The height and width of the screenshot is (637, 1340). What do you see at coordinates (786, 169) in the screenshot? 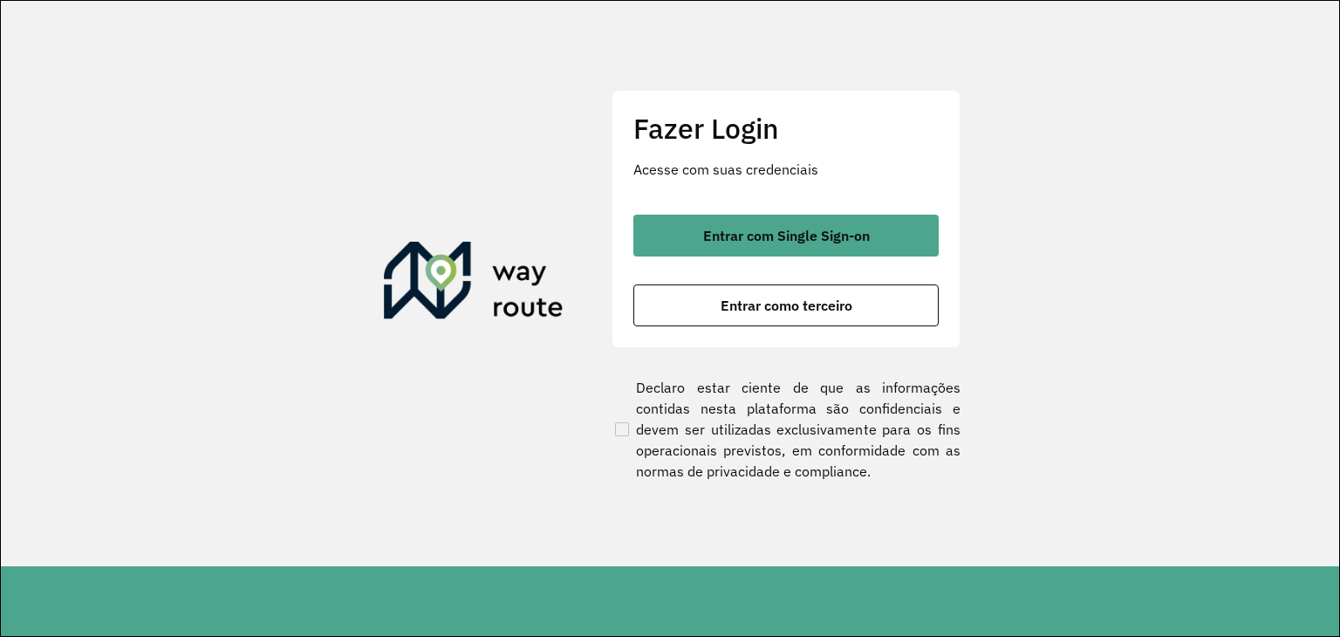
I see `p: Acesse com suas credenciais` at bounding box center [786, 169].